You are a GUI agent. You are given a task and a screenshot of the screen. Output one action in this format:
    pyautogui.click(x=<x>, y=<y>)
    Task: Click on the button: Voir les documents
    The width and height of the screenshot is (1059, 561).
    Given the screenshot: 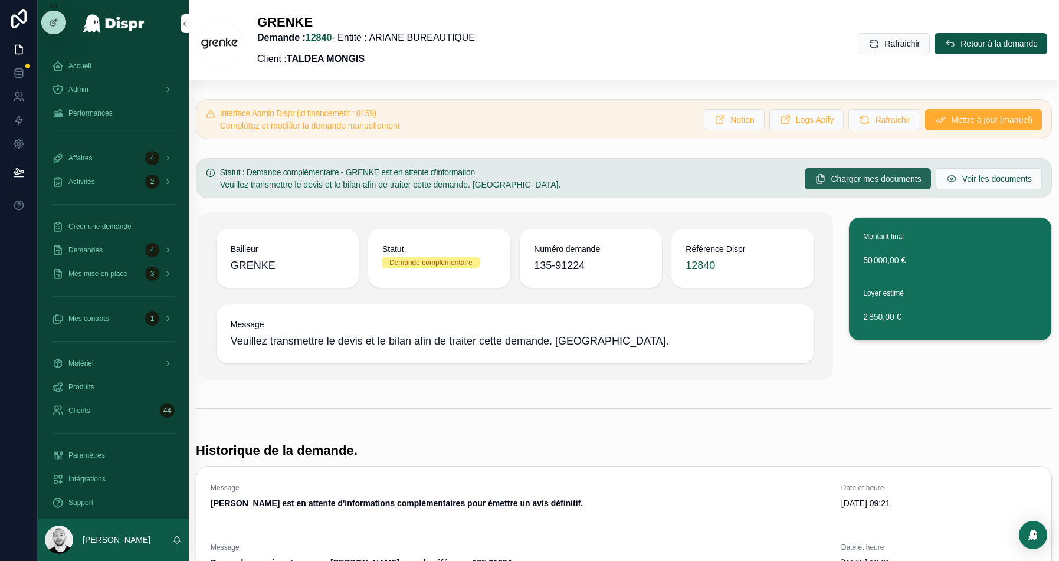 What is the action you would take?
    pyautogui.click(x=988, y=179)
    